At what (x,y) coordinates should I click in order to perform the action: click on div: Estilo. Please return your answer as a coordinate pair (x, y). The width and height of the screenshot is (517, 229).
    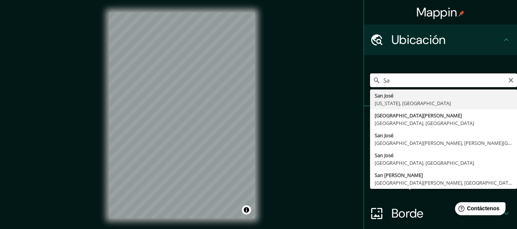
    Looking at the image, I should click on (441, 152).